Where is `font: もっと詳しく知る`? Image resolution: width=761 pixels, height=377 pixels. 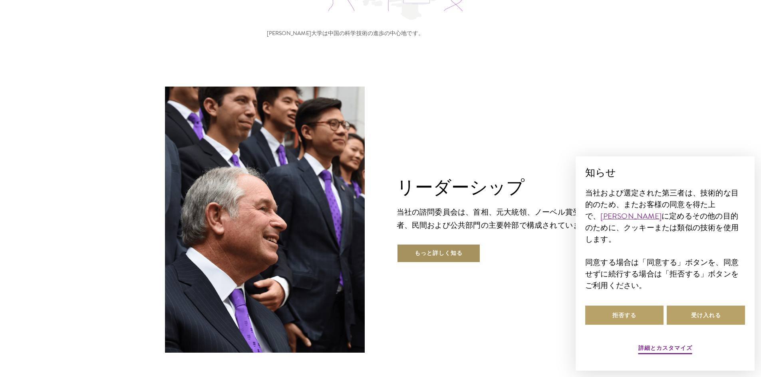
font: もっと詳しく知る is located at coordinates (438, 253).